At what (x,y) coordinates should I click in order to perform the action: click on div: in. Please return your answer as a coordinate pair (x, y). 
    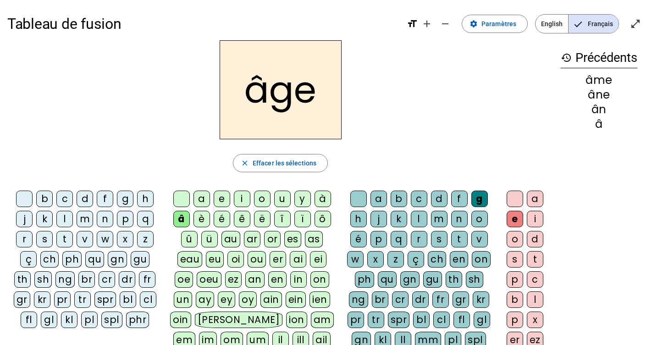
    Looking at the image, I should click on (298, 280).